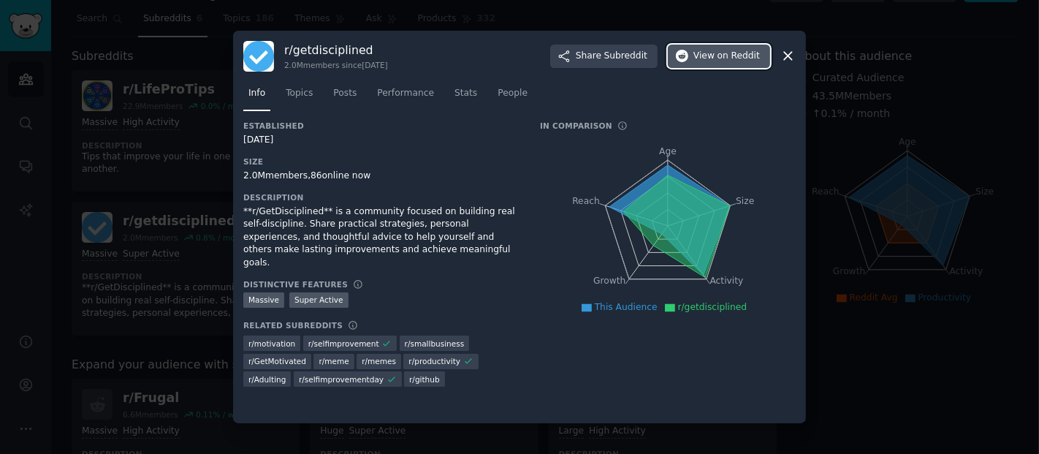 This screenshot has width=1039, height=454. What do you see at coordinates (435, 344) in the screenshot?
I see `span: r/ smallbusiness` at bounding box center [435, 344].